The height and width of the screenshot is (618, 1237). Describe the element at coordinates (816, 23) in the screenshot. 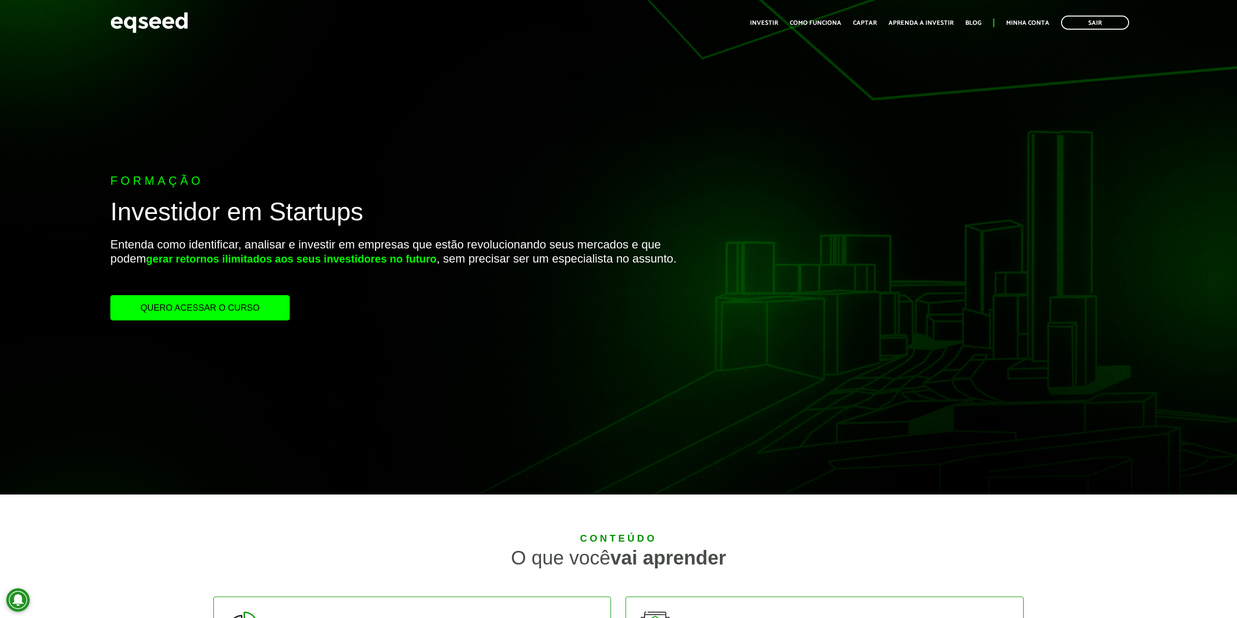

I see `a: Como funciona` at that location.